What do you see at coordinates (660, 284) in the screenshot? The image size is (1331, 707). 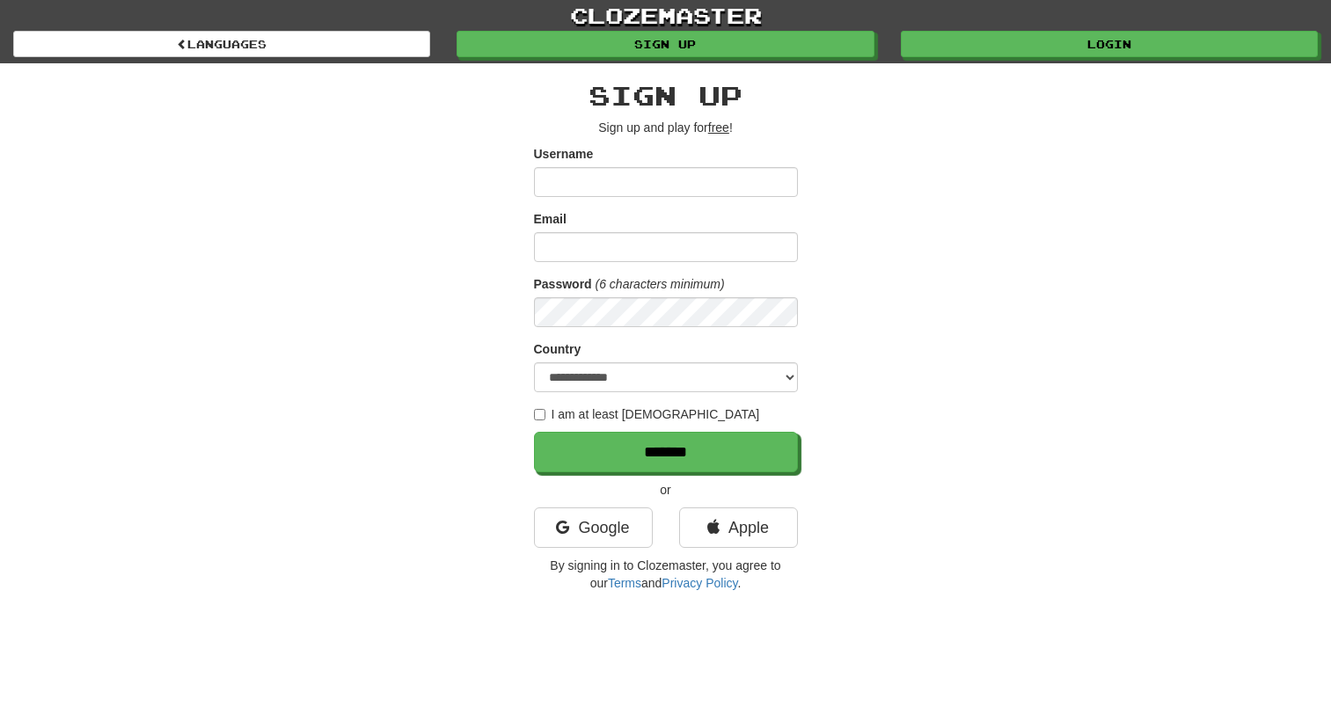 I see `em: (6 characters minimum)` at bounding box center [660, 284].